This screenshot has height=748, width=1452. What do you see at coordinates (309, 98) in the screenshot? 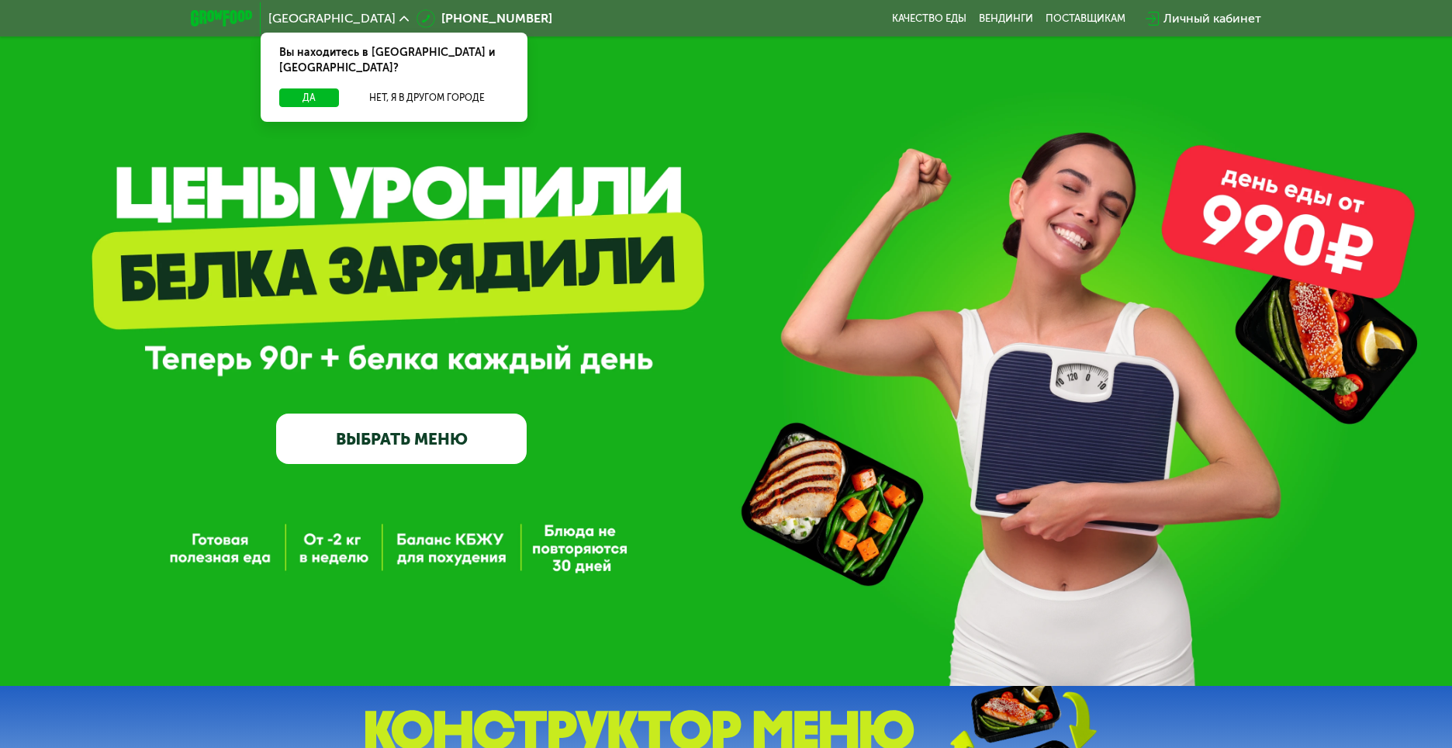
I see `button: Да` at bounding box center [309, 98].